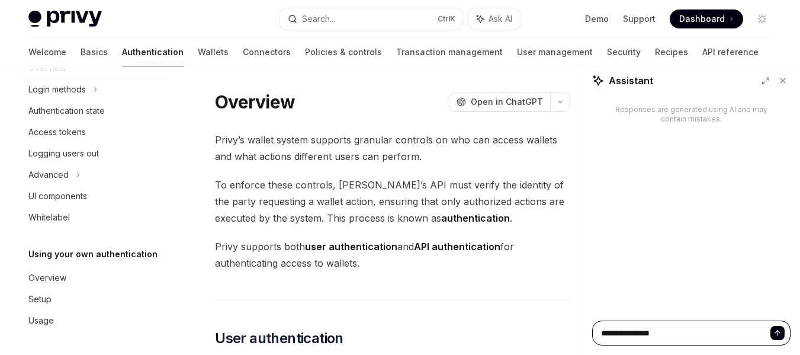 This screenshot has width=800, height=355. Describe the element at coordinates (95, 132) in the screenshot. I see `a: Access tokens` at that location.